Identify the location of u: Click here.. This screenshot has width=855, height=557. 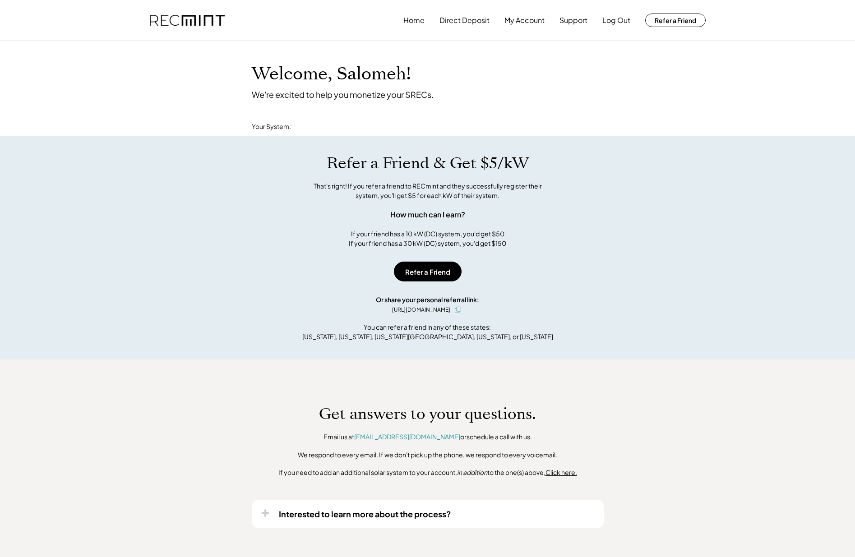
(561, 473).